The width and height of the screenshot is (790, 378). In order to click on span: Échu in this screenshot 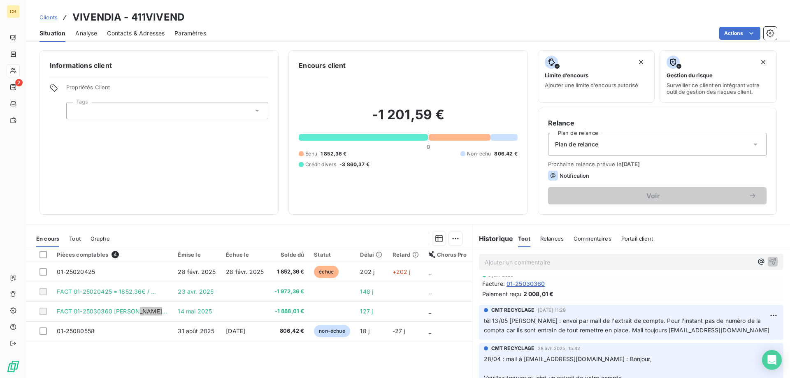, I will do `click(311, 154)`.